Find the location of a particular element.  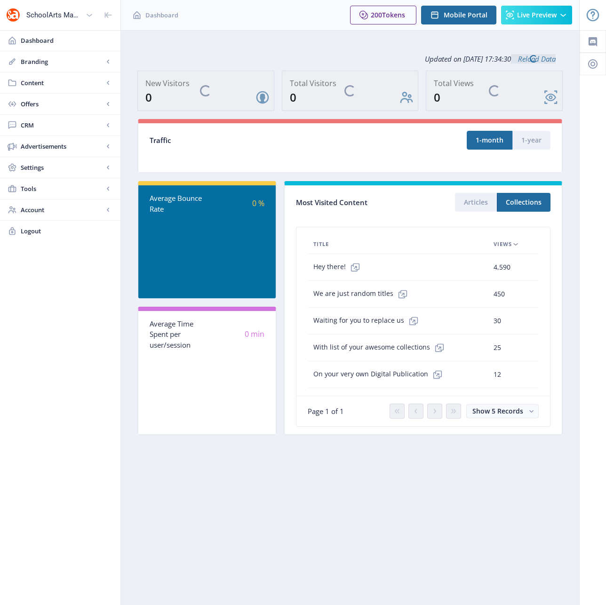

div: Most Visited Content is located at coordinates (359, 202).